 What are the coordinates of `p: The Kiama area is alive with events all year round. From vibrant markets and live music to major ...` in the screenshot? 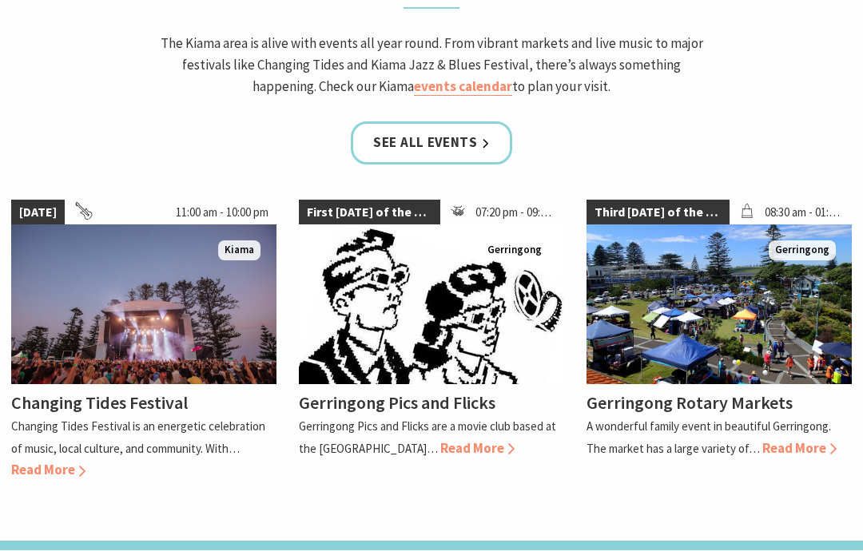 It's located at (432, 67).